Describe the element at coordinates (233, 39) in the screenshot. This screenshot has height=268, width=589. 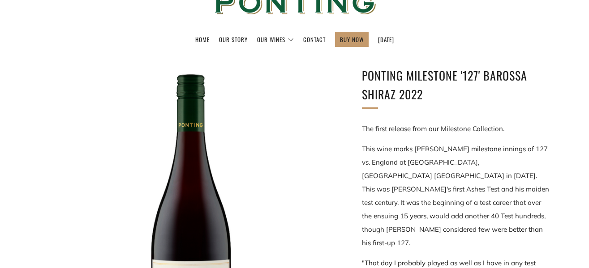
I see `a: Our Story` at that location.